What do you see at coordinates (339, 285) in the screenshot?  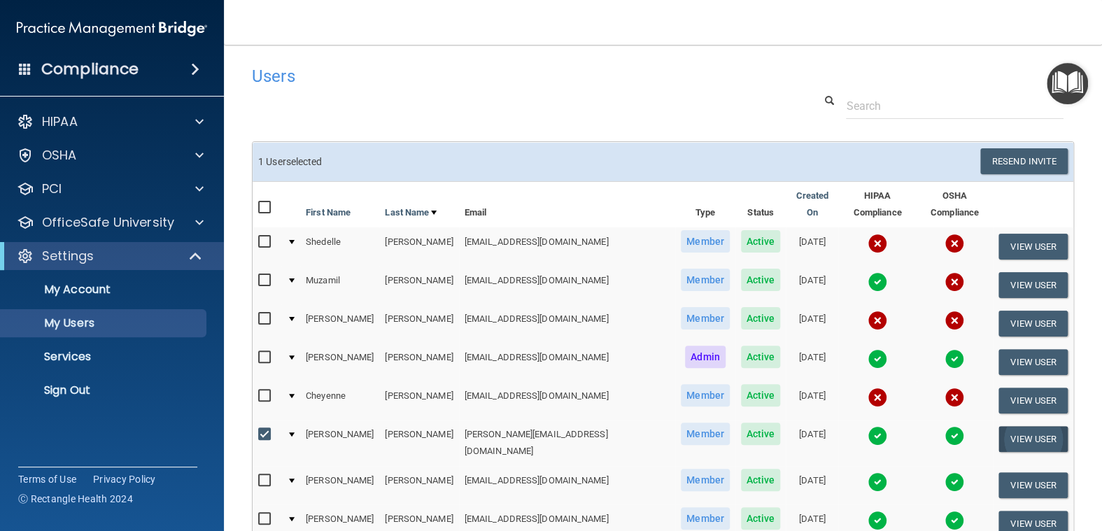 I see `td: Muzamil` at bounding box center [339, 285].